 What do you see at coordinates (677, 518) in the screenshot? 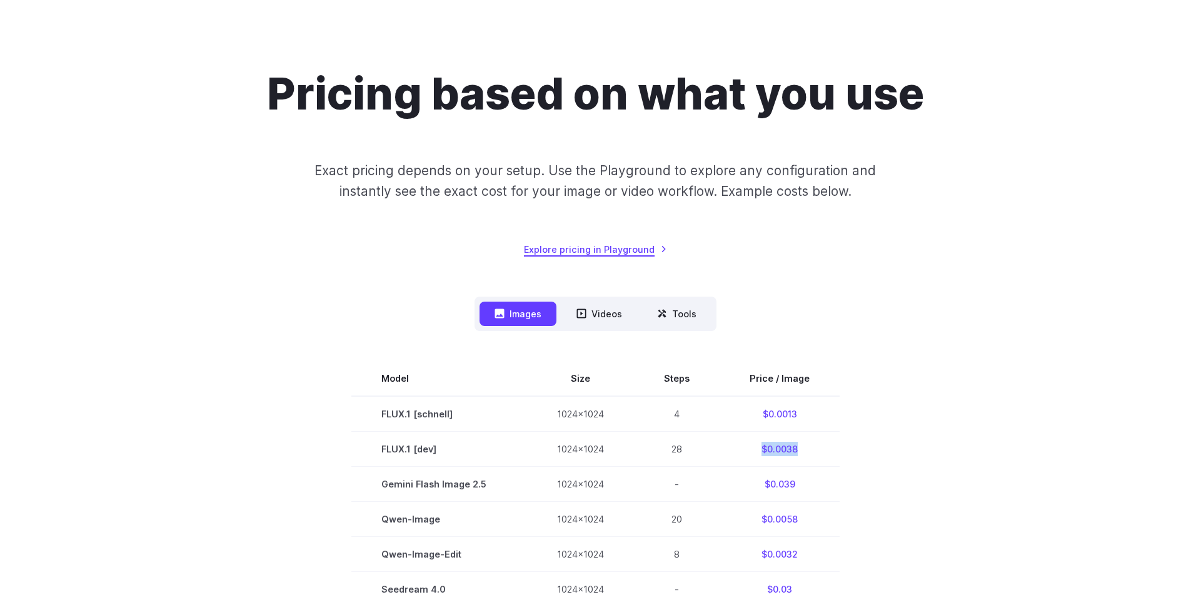
I see `td: 20` at bounding box center [677, 518].